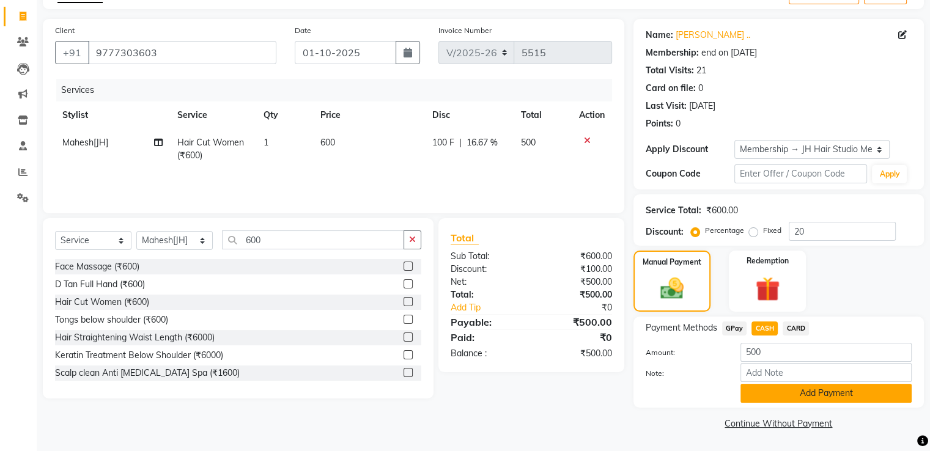  I want to click on span: Hair Cut Women (₹600), so click(210, 149).